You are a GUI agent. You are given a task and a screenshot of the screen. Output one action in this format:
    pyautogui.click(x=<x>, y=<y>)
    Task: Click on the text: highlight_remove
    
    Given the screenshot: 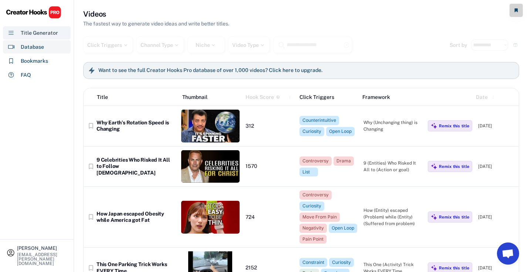 What is the action you would take?
    pyautogui.click(x=346, y=45)
    